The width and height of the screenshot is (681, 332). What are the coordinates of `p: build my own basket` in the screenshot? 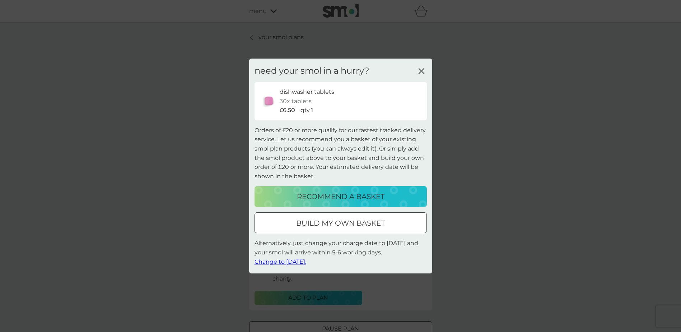 It's located at (340, 223).